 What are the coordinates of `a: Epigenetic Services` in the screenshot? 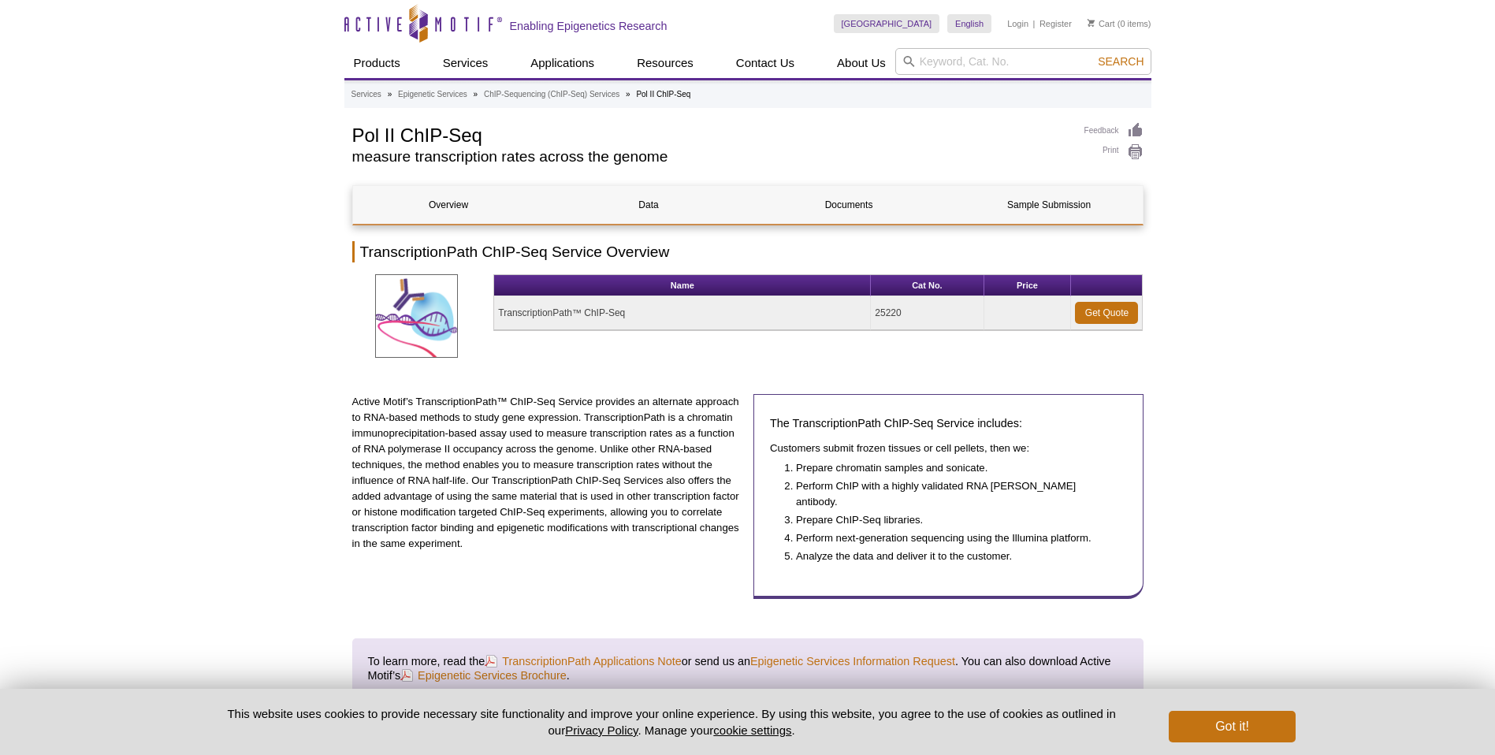 It's located at (433, 95).